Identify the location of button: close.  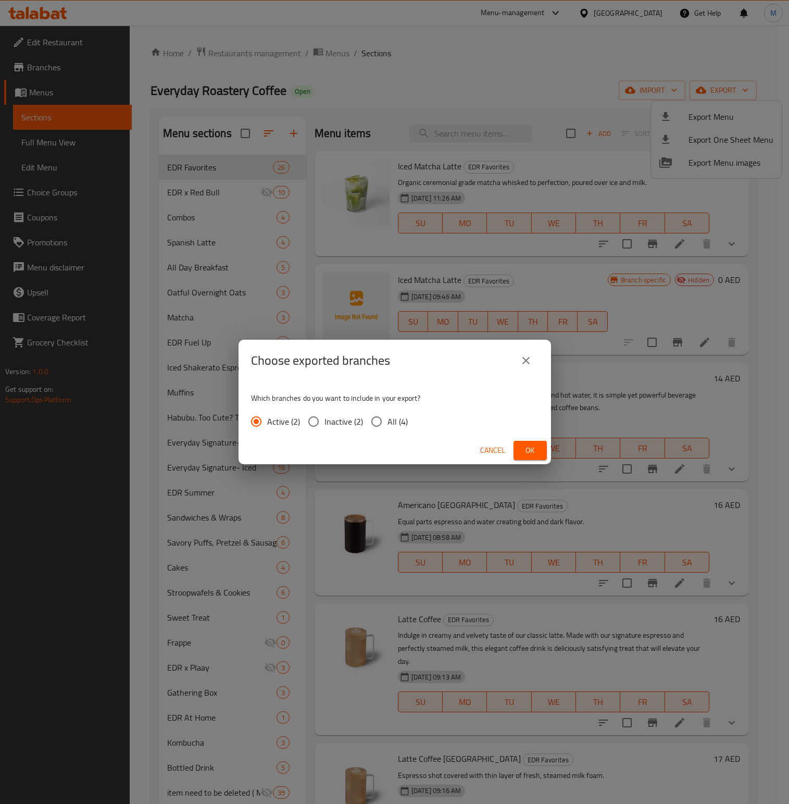
(526, 361).